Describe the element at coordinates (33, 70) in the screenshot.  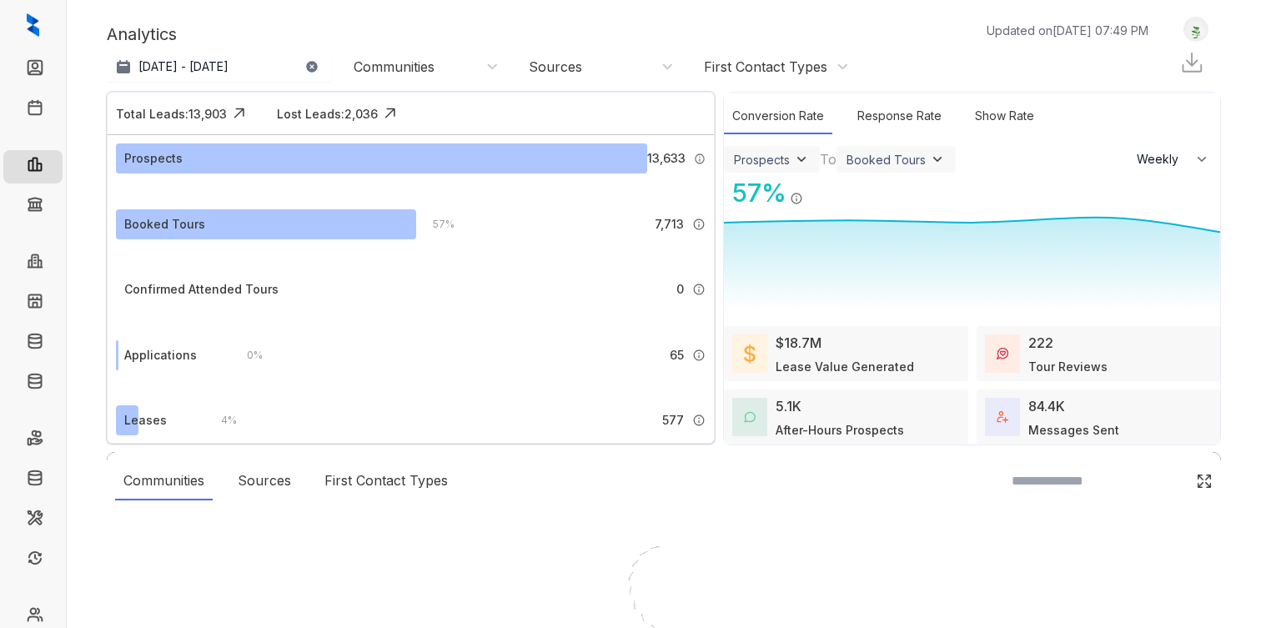
I see `li: Leads` at that location.